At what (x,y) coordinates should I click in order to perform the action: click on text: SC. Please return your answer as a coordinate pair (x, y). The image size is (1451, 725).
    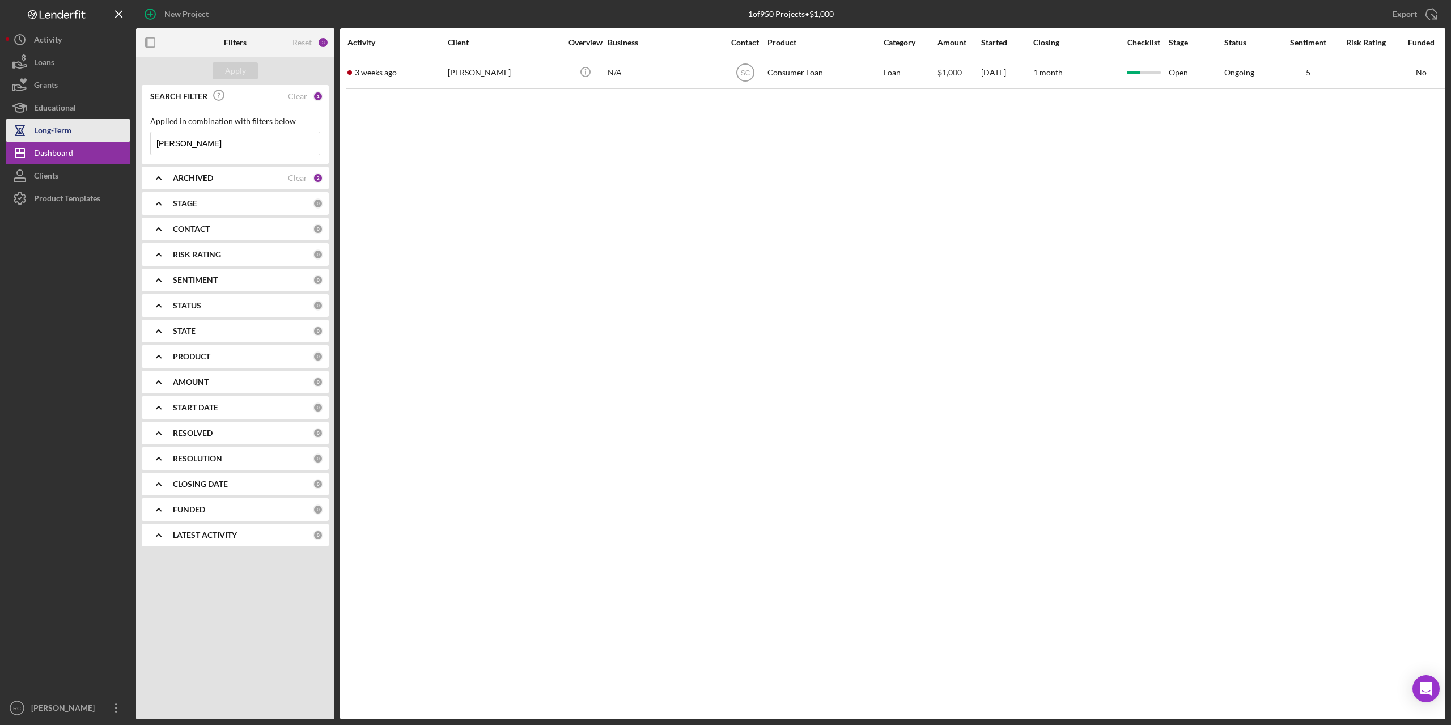
    Looking at the image, I should click on (745, 73).